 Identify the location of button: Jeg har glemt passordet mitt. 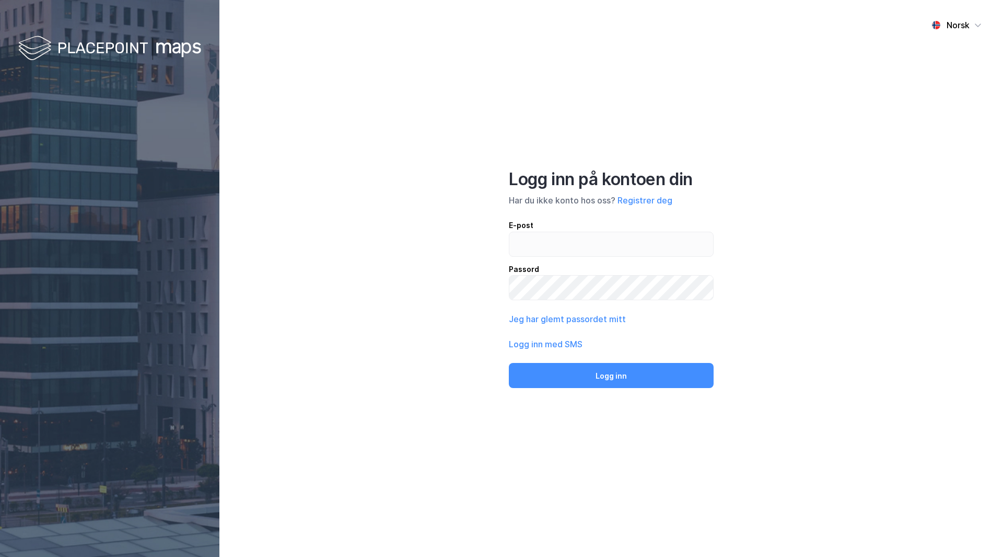
(568, 319).